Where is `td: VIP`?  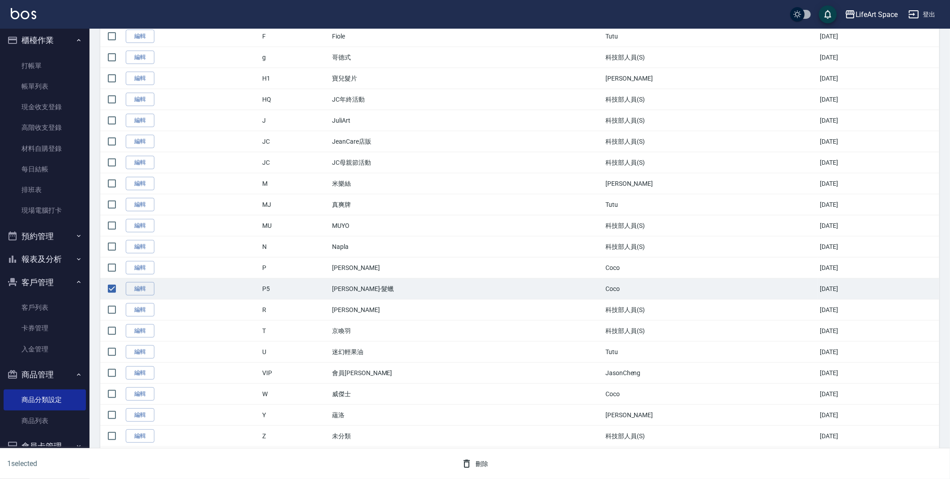 td: VIP is located at coordinates (295, 373).